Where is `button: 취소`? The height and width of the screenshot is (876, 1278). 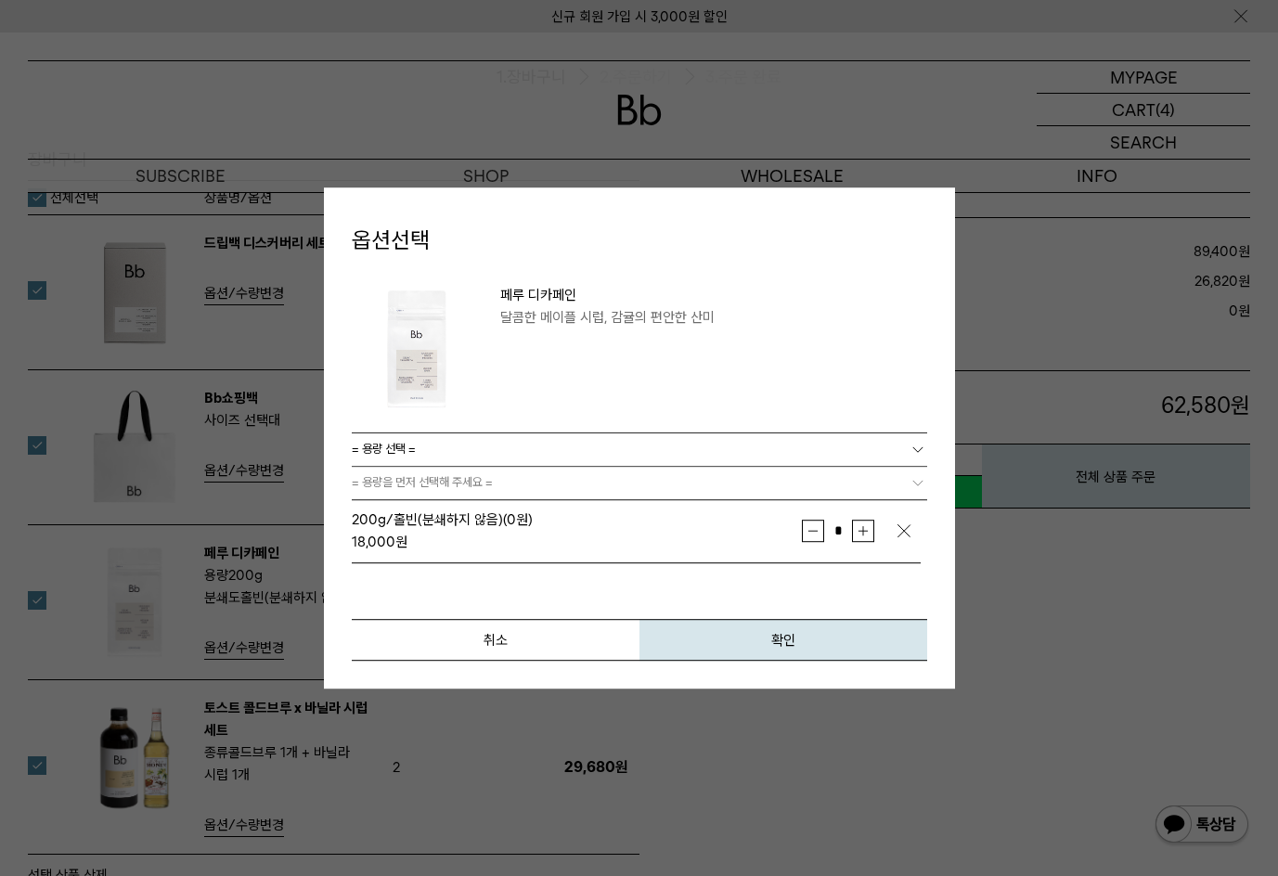 button: 취소 is located at coordinates (496, 640).